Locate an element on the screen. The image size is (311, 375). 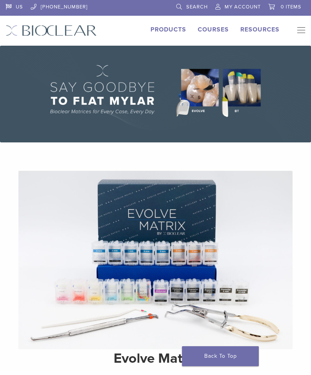
span: 0 items is located at coordinates (291, 7).